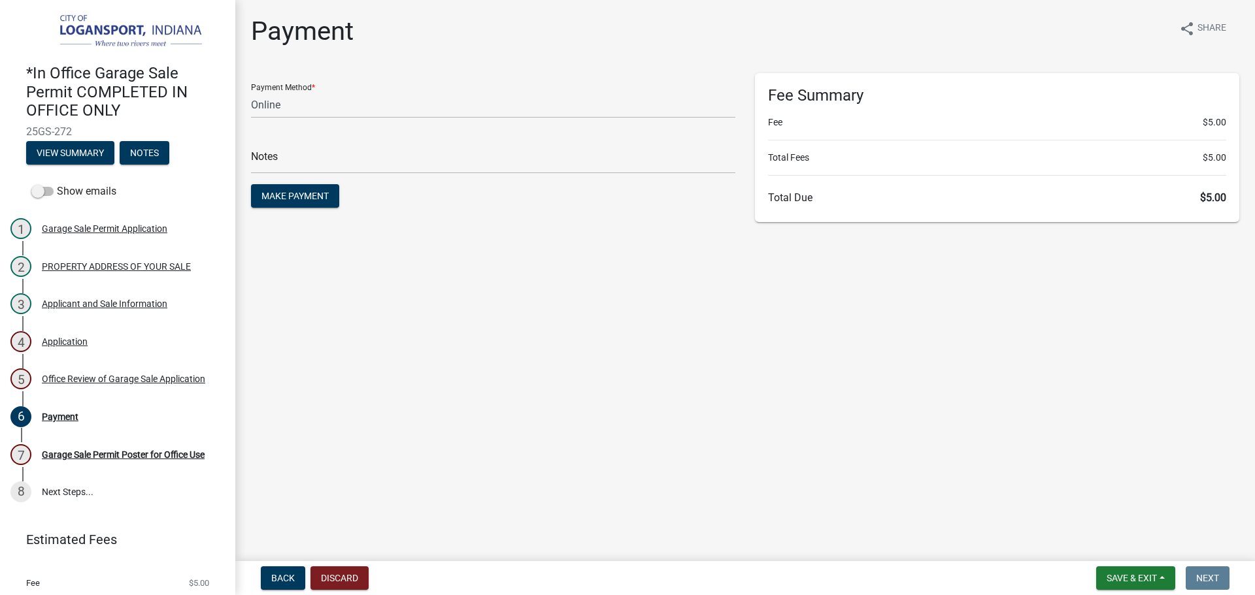 The image size is (1255, 595). I want to click on label: Show emails, so click(74, 192).